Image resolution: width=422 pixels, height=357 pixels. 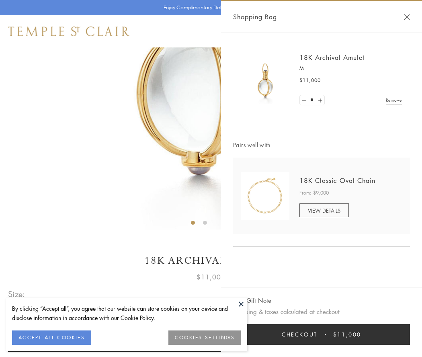 I want to click on button: Checkout $11,000, so click(x=321, y=334).